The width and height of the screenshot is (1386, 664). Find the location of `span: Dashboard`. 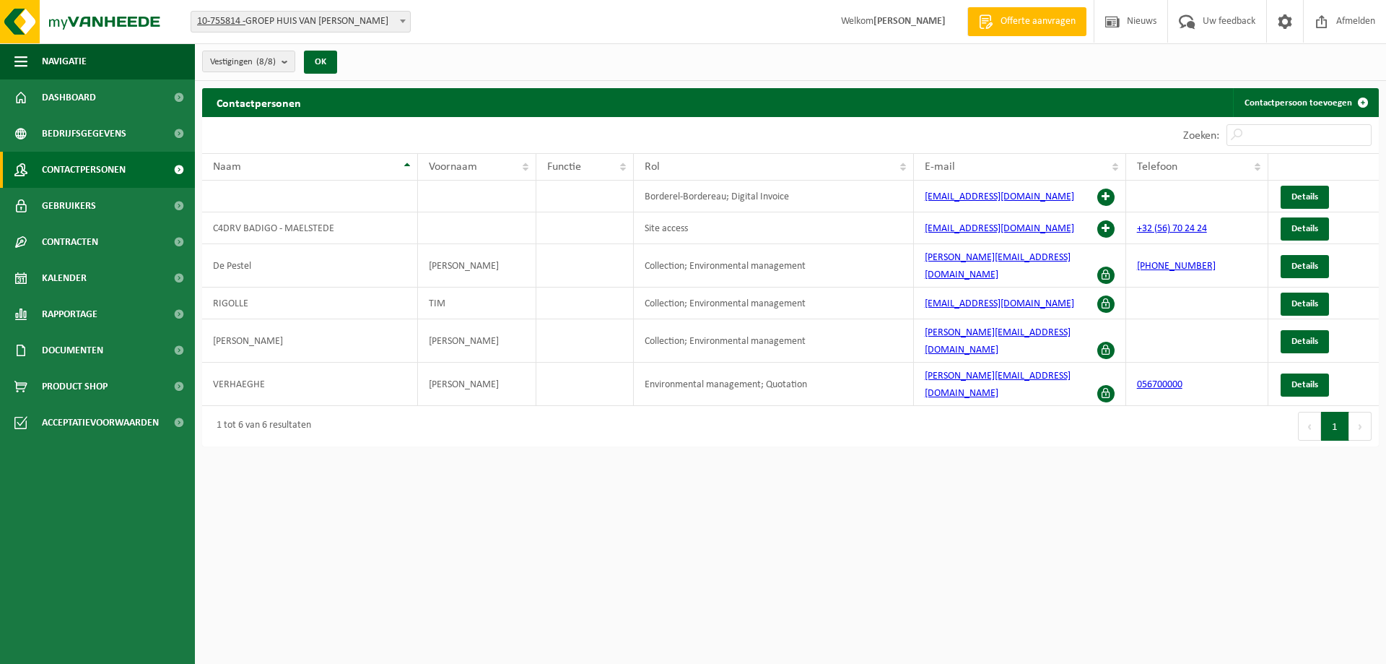

span: Dashboard is located at coordinates (69, 97).